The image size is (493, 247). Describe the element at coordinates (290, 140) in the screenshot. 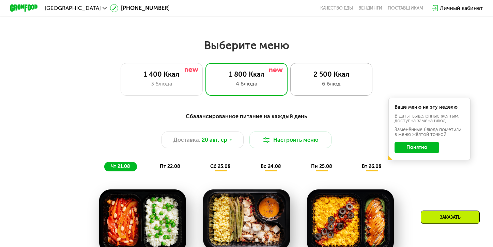

I see `button: Настроить меню` at that location.